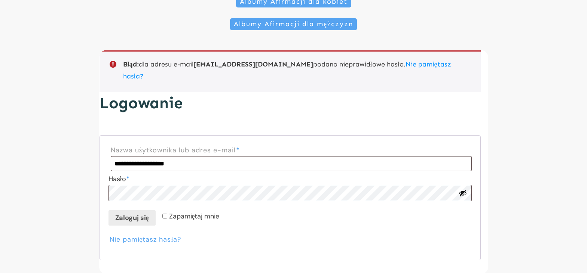  I want to click on a: Albumy Afirmacji dla mężczyzn, so click(293, 24).